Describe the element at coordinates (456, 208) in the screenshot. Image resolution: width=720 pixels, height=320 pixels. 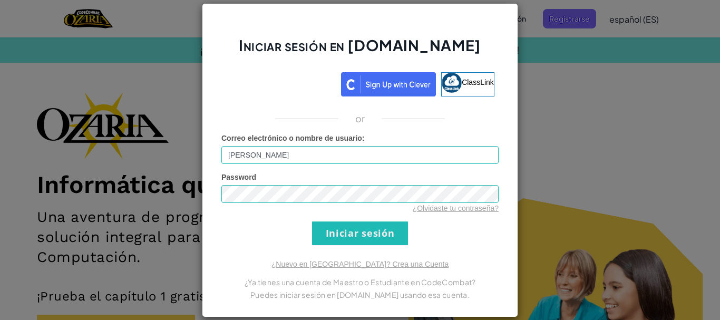
I see `a: ¿Olvidaste tu contraseña?` at that location.